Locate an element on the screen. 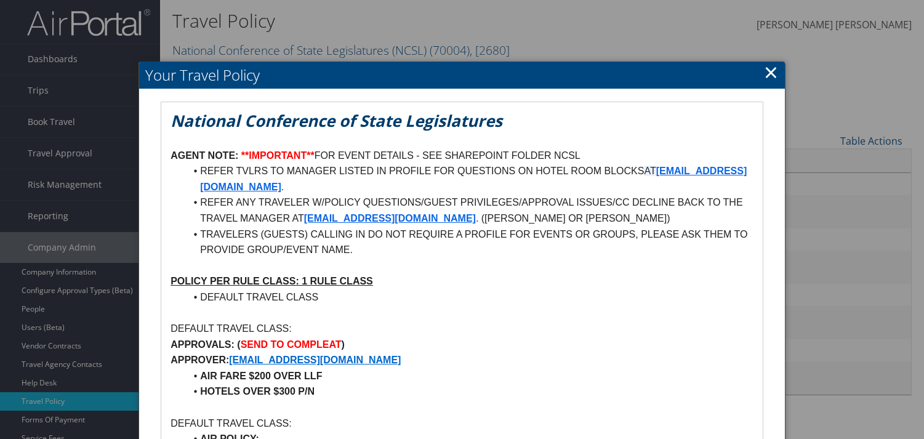  p: FOR EVENT DETAILS - SEE SHAREPOINT FOLDER NCSL is located at coordinates (462, 156).